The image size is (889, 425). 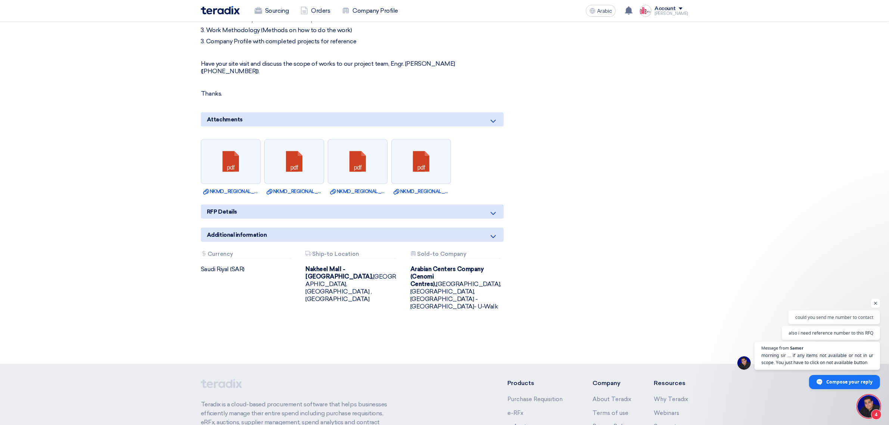 I want to click on font: Orders, so click(x=320, y=10).